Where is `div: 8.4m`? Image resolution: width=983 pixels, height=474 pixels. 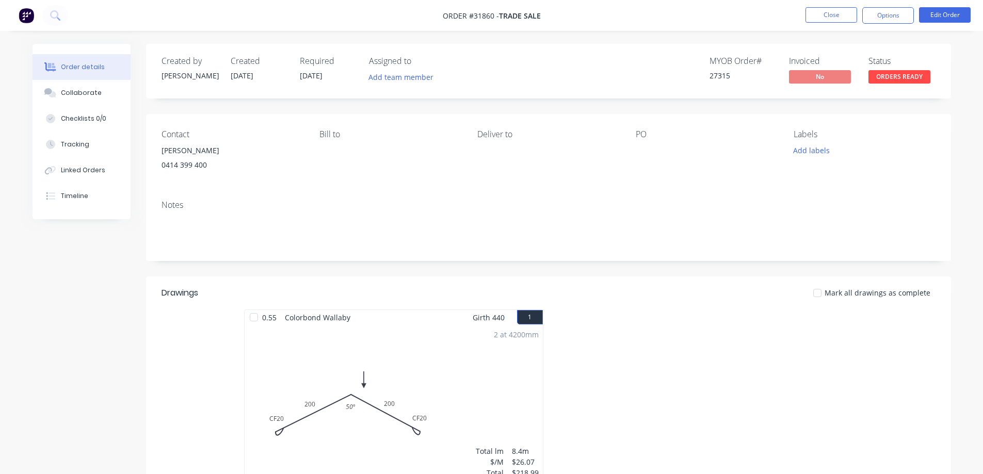
div: 8.4m is located at coordinates (525, 451).